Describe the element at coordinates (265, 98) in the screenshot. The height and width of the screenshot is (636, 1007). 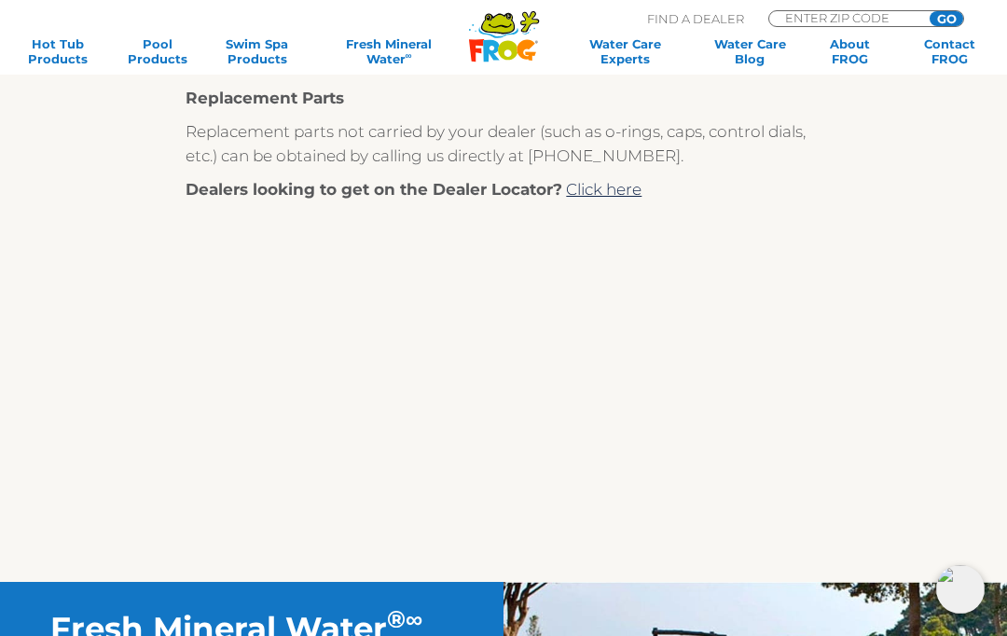
I see `strong: Replacement Parts` at that location.